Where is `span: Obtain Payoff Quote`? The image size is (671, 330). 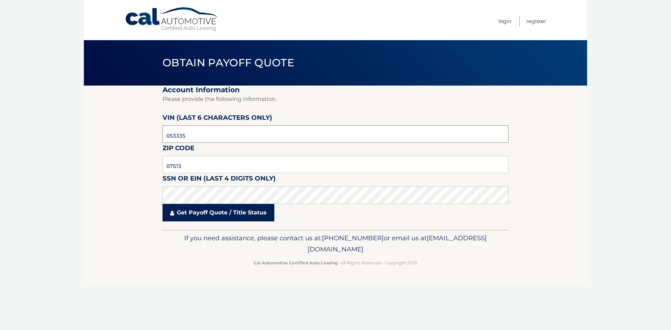 span: Obtain Payoff Quote is located at coordinates (228, 63).